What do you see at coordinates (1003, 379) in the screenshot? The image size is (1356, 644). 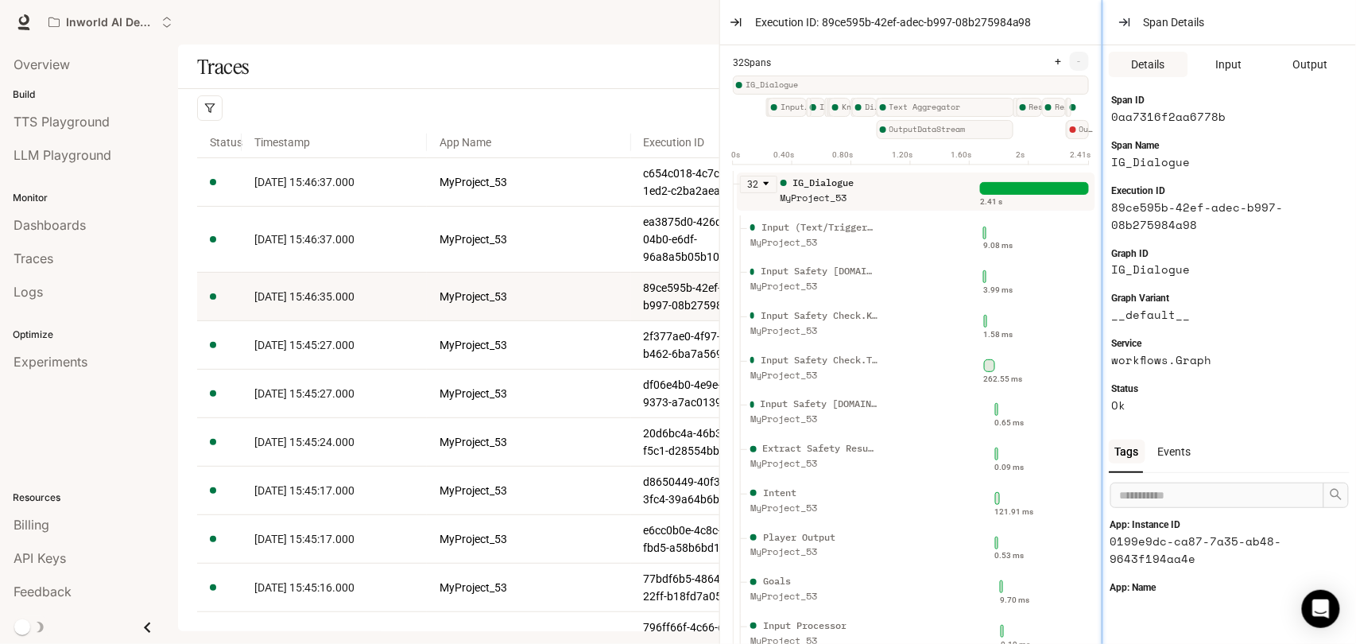 I see `div: 262.55 ms` at bounding box center [1003, 379].